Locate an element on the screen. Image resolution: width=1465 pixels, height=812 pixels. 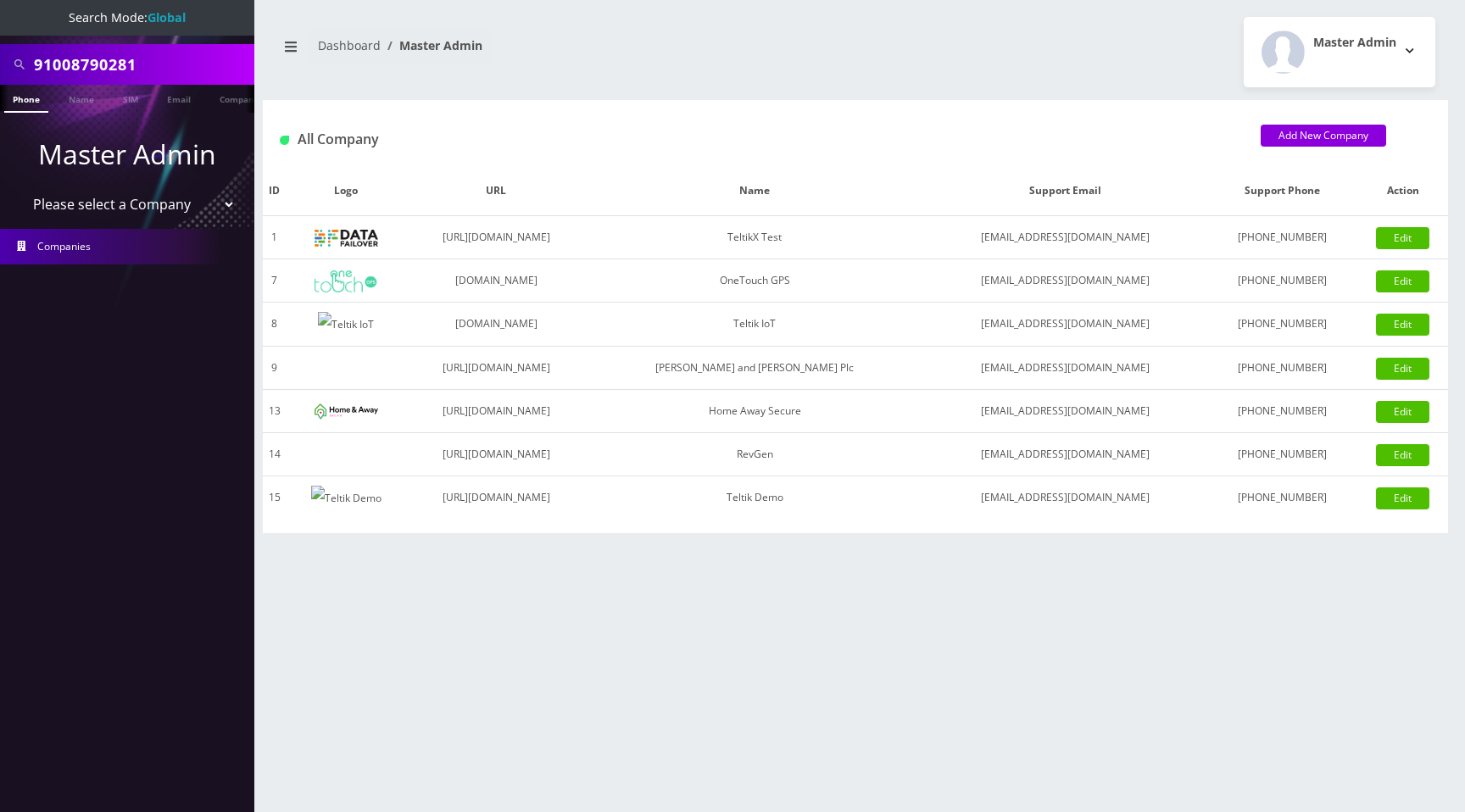
button: Master Admin is located at coordinates (1340, 52).